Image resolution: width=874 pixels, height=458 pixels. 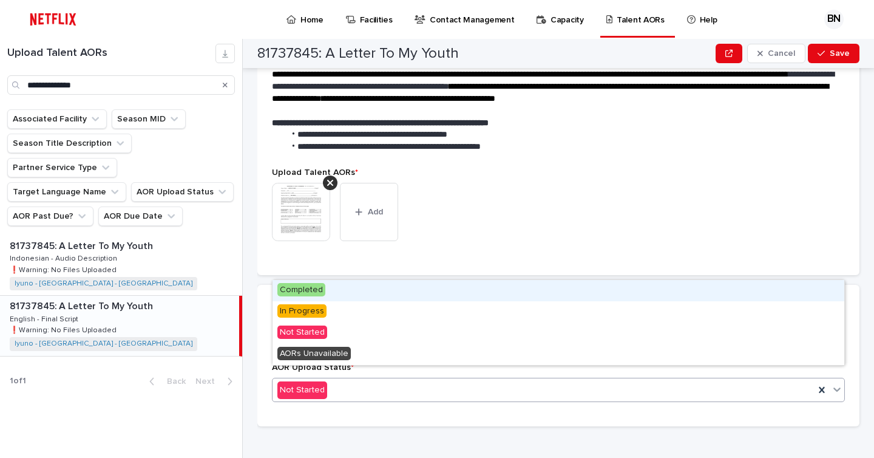 I want to click on span: AOR Upload Status, so click(x=313, y=367).